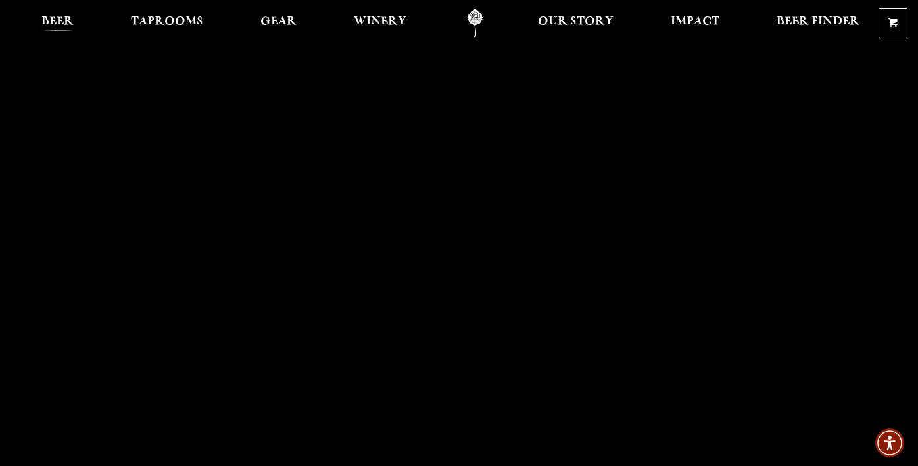 The height and width of the screenshot is (466, 918). I want to click on a: Gear, so click(278, 23).